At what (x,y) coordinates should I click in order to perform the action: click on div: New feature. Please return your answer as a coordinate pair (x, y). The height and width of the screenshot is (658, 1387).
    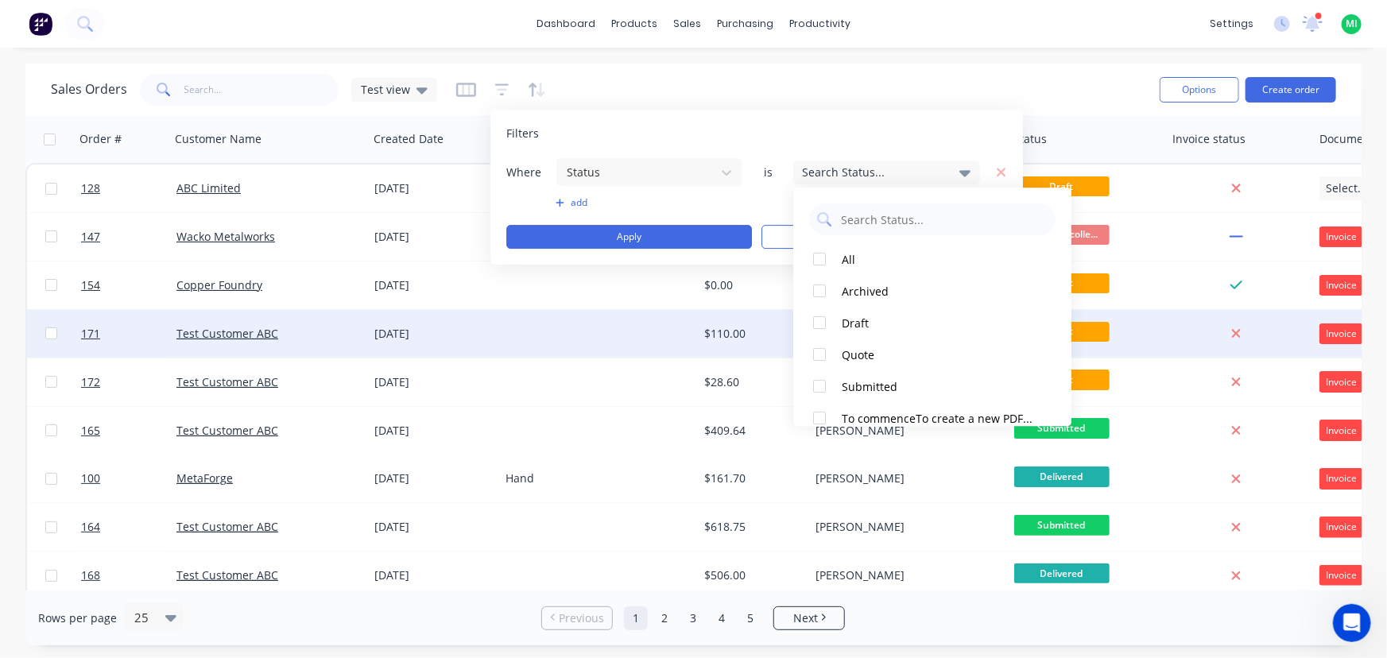
    Looking at the image, I should click on (72, 235).